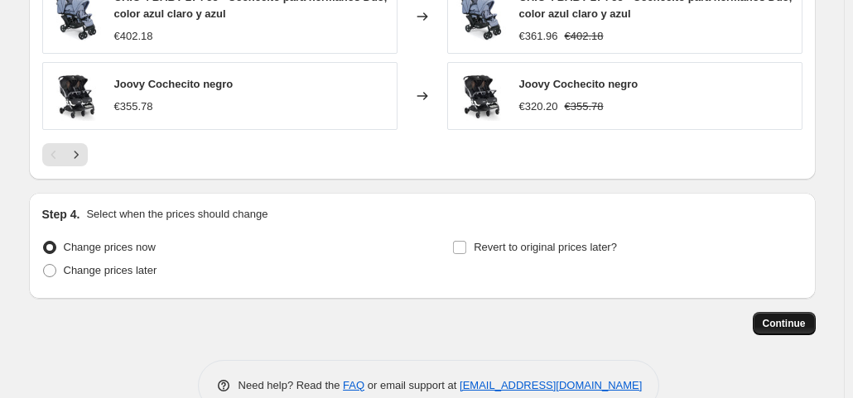  Describe the element at coordinates (61, 214) in the screenshot. I see `h2: Step 4.` at that location.